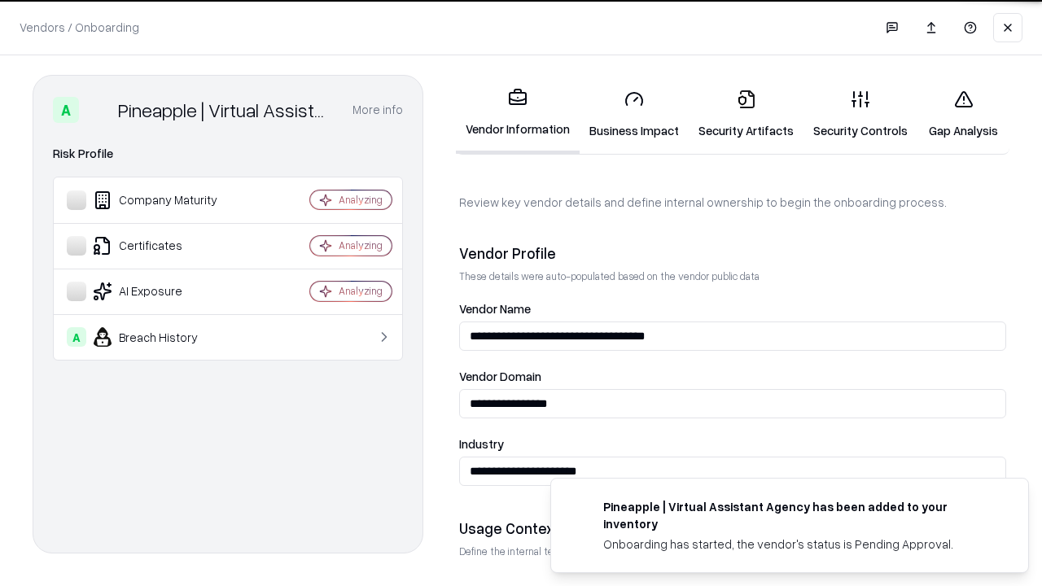 The height and width of the screenshot is (586, 1042). What do you see at coordinates (796, 515) in the screenshot?
I see `div: Pineapple | Virtual Assistant Agency has been added to your inventory` at bounding box center [796, 515].